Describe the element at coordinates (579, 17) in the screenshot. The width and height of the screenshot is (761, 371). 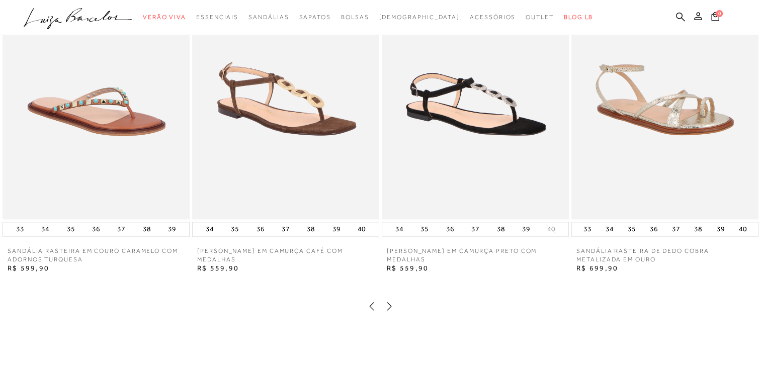
I see `span: BLOG LB` at that location.